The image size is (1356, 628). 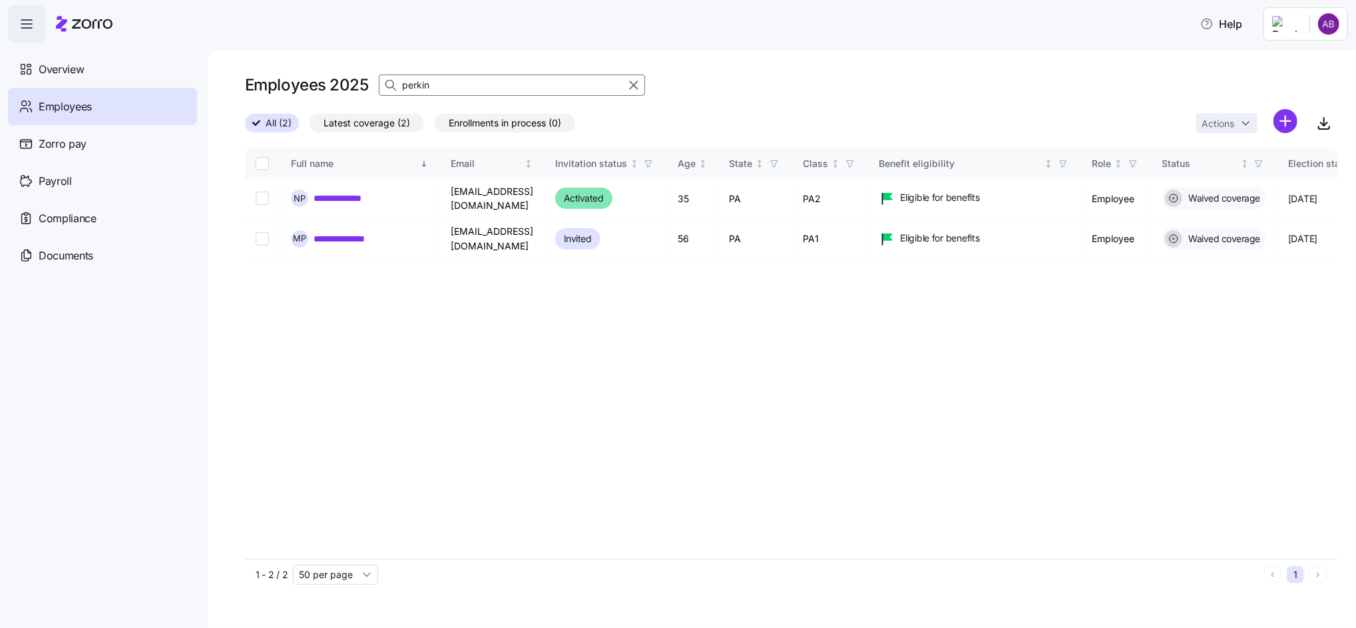 What do you see at coordinates (262, 239) in the screenshot?
I see `input: Select record 2` at bounding box center [262, 239].